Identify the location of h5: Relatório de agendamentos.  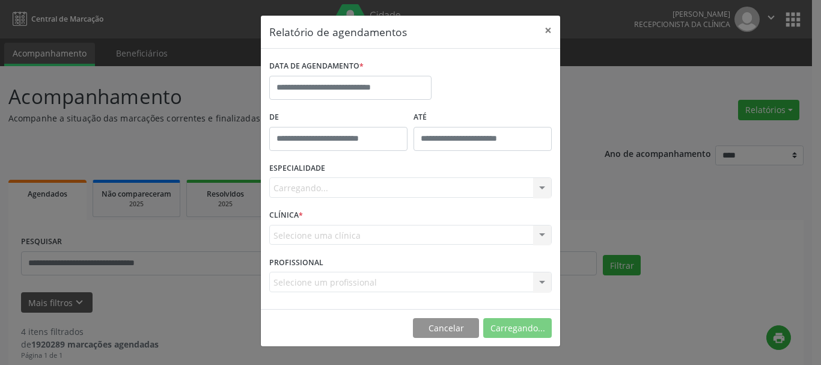
(338, 32).